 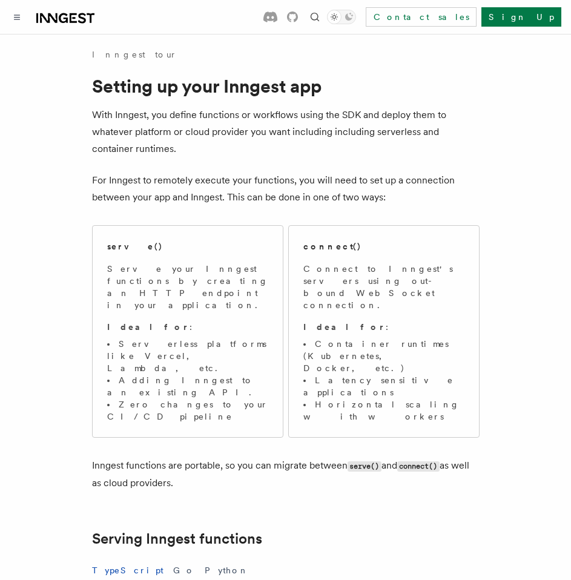 I want to click on h2: connect(), so click(x=332, y=246).